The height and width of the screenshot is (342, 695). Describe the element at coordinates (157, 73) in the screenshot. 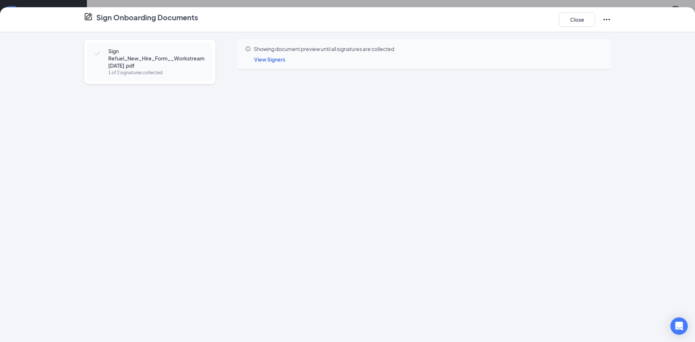

I see `div: 1 of 2 signatures collected` at that location.